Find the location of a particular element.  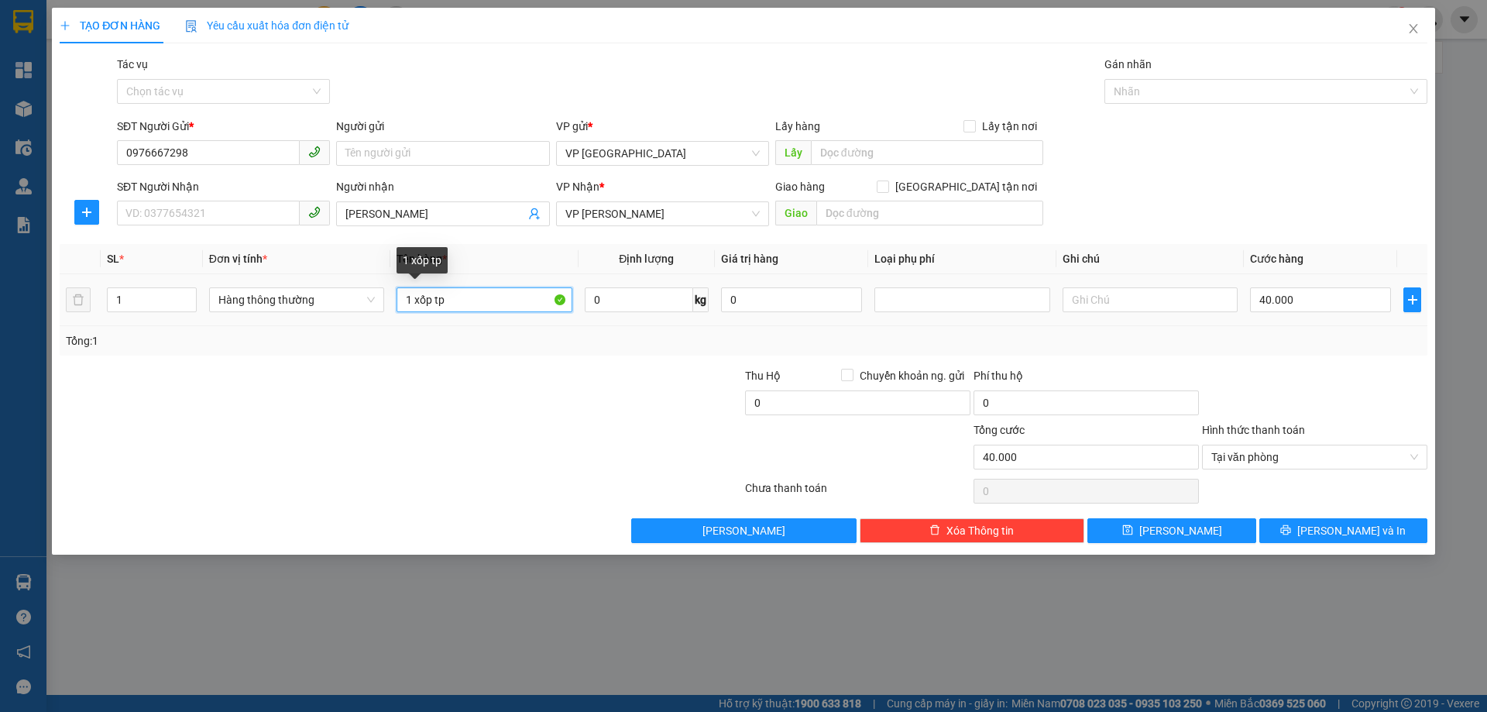

span: save is located at coordinates (1128, 530).